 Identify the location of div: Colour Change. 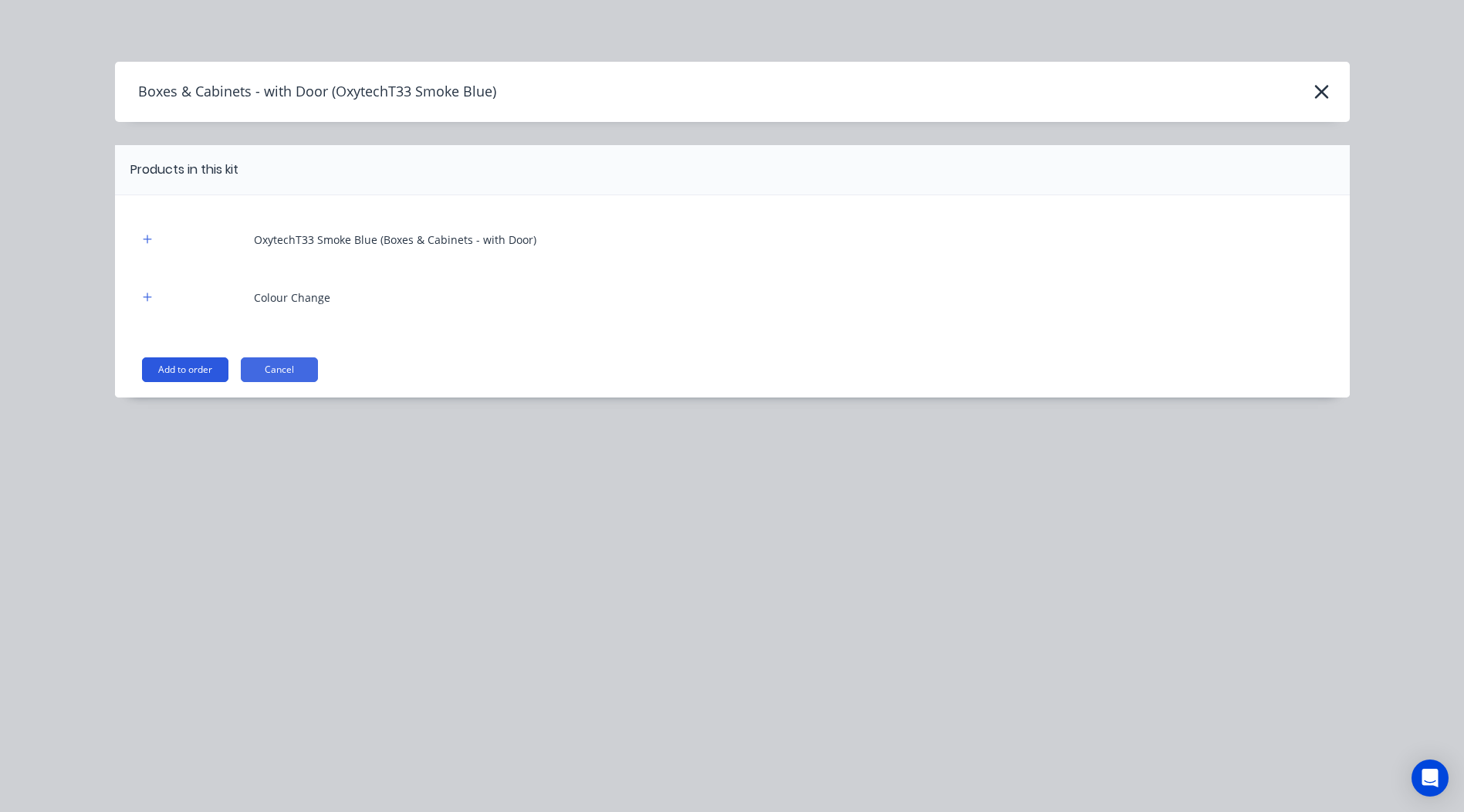
(292, 297).